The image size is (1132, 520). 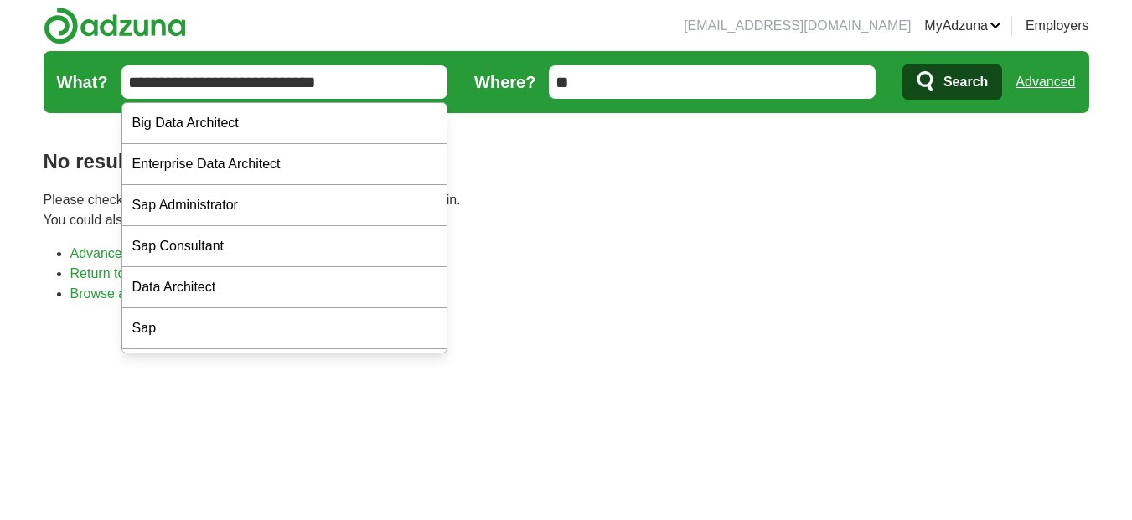 I want to click on label: What?, so click(x=82, y=82).